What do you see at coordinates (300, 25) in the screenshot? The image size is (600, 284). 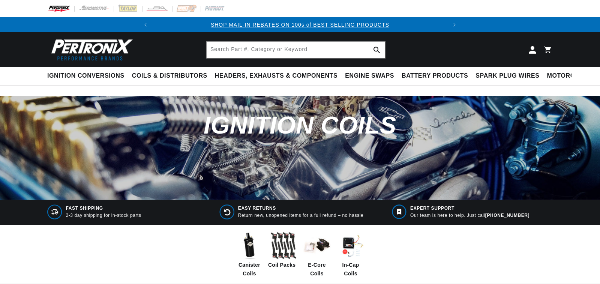 I see `a: SHOP MAIL-IN REBATES ON 100s of BEST SELLING PRODUCTS` at bounding box center [300, 25].